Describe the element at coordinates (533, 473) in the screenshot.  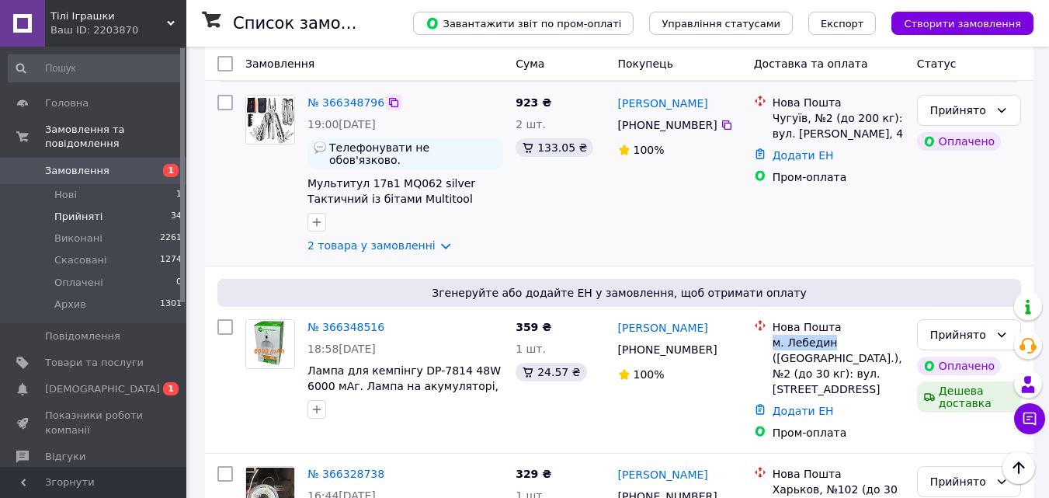
I see `span: 329 ₴` at that location.